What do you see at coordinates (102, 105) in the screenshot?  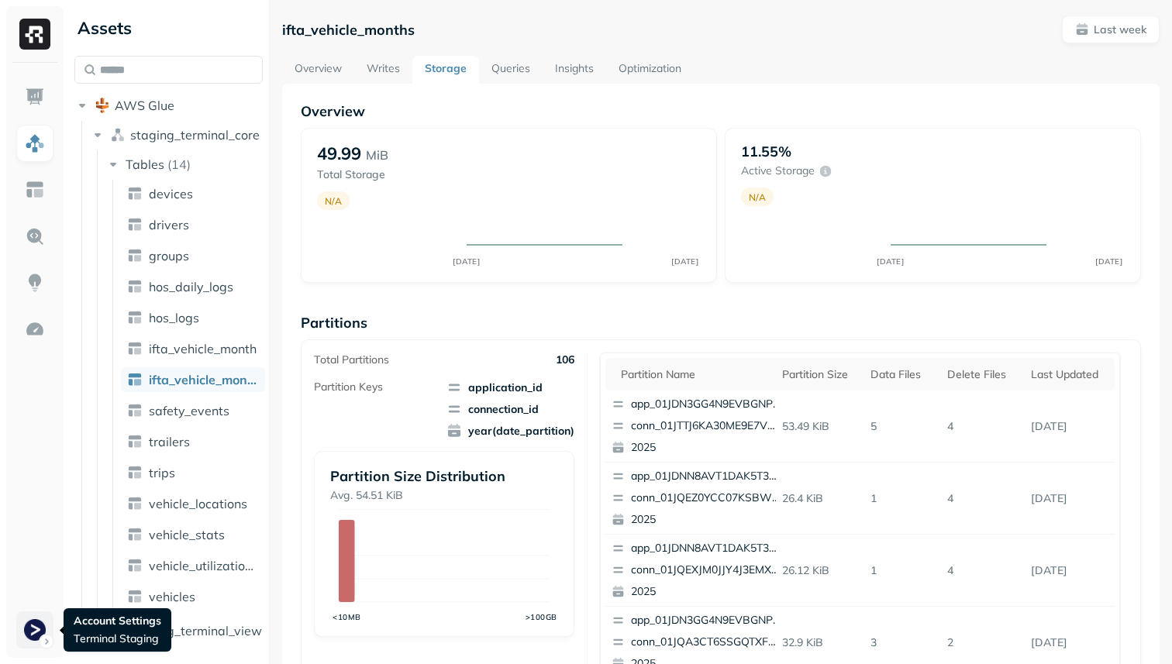 I see `img: root` at bounding box center [102, 105].